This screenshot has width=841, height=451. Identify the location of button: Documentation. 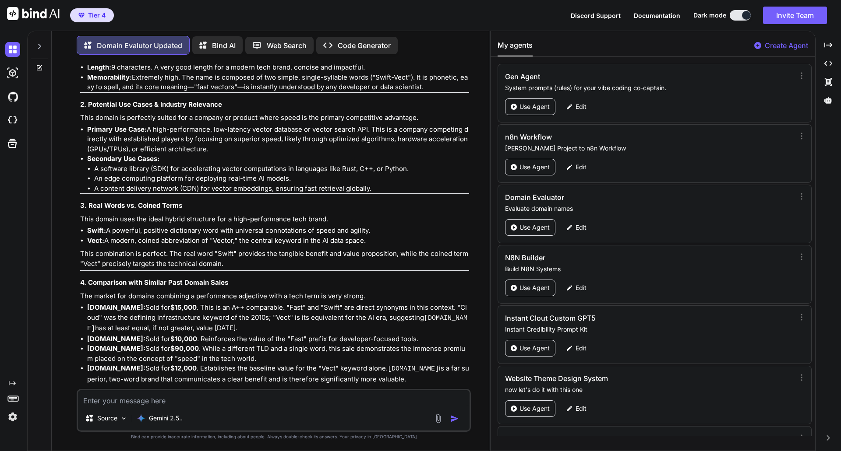
(657, 15).